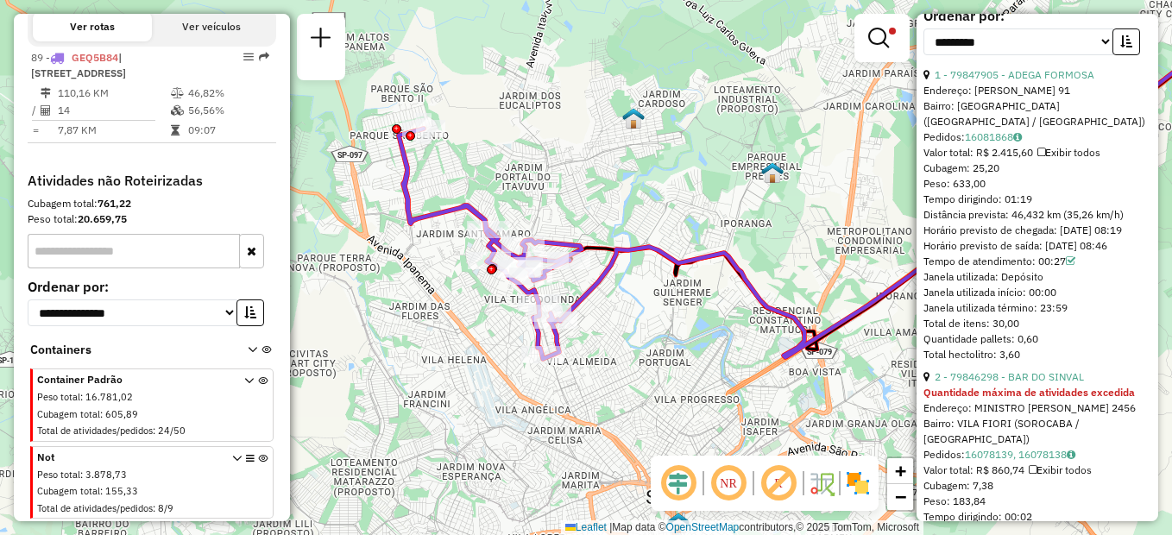  I want to click on a: OpenStreetMap, so click(703, 527).